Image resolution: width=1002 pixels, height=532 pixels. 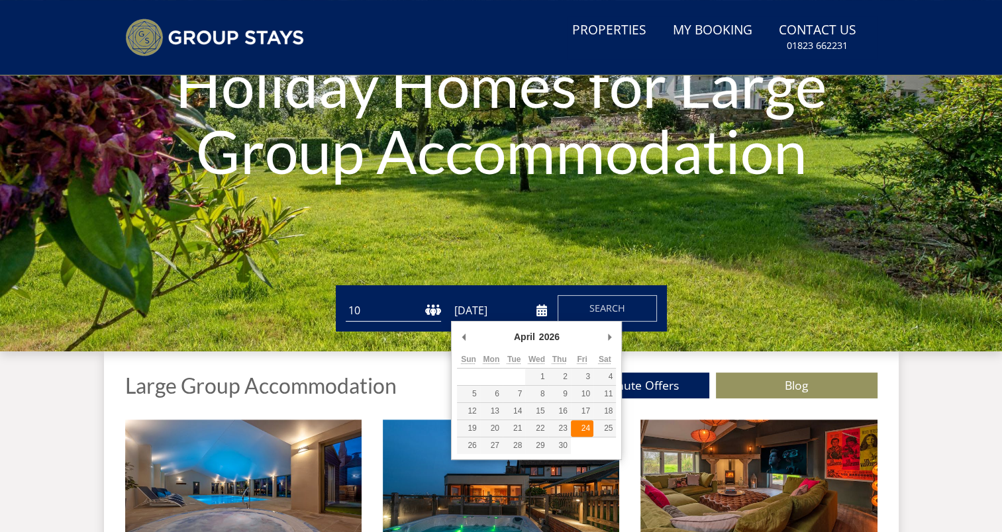 I want to click on button: 30, so click(x=560, y=446).